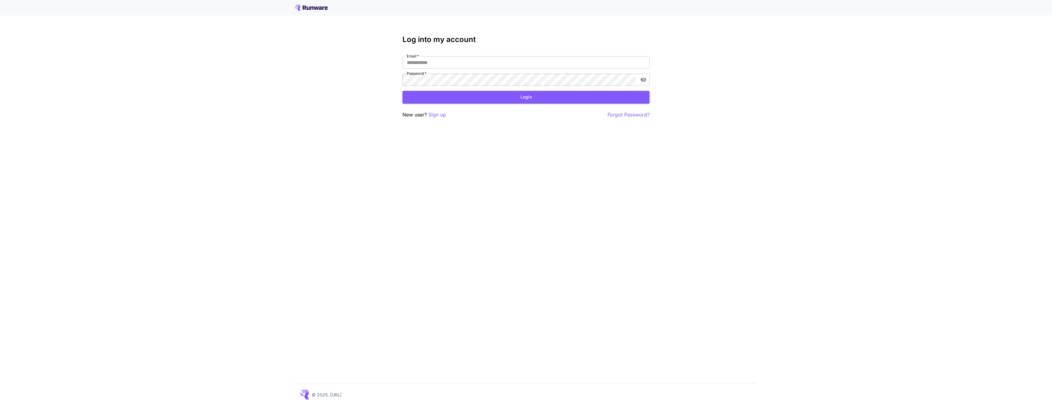 The image size is (1052, 406). What do you see at coordinates (526, 40) in the screenshot?
I see `h3: Log into my account` at bounding box center [526, 40].